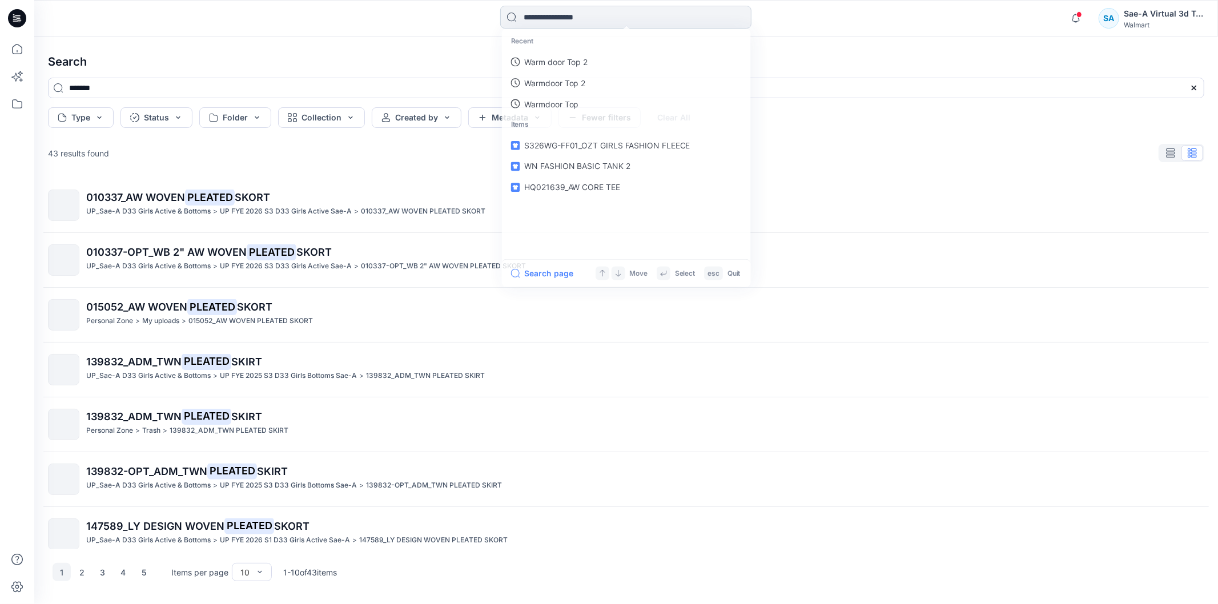  What do you see at coordinates (626, 369) in the screenshot?
I see `a: 139832_ADM_TWNPLEATEDSKIRTUP_Sae-A D33 Girls Active & Bottoms>UP FYE 2025 S3 D33 Girls Bottoms Sa...` at bounding box center [626, 369].